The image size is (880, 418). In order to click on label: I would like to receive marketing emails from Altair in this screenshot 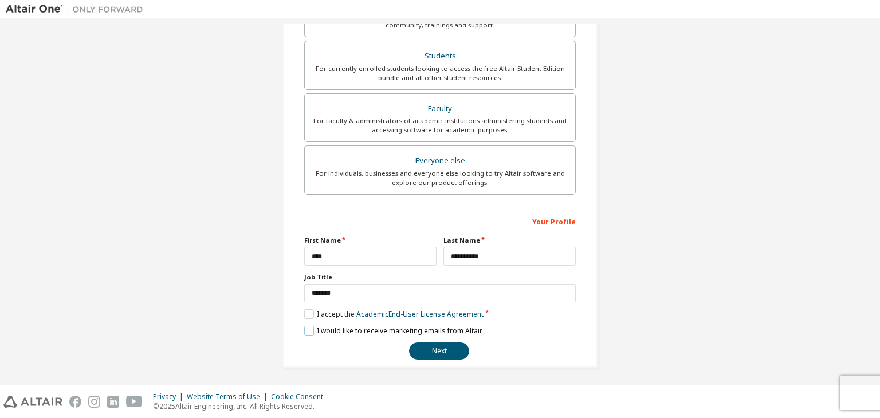, I will do `click(393, 331)`.